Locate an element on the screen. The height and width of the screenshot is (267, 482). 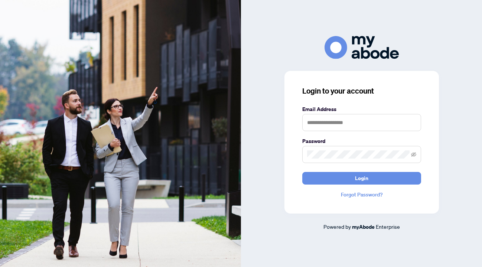
span: Login is located at coordinates (362, 178).